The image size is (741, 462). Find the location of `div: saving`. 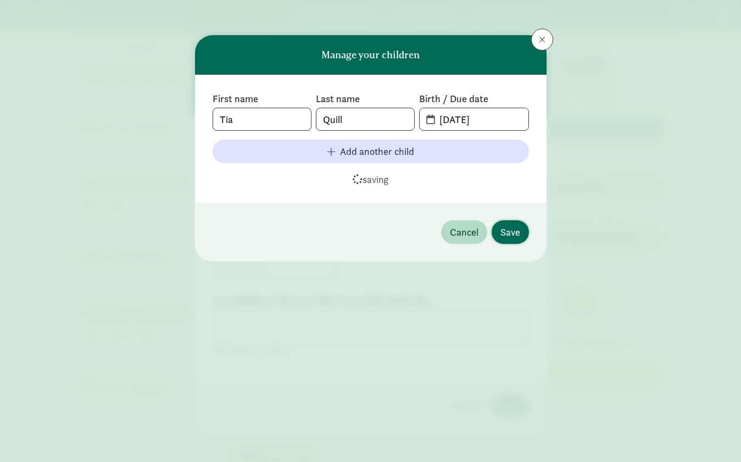

div: saving is located at coordinates (370, 179).